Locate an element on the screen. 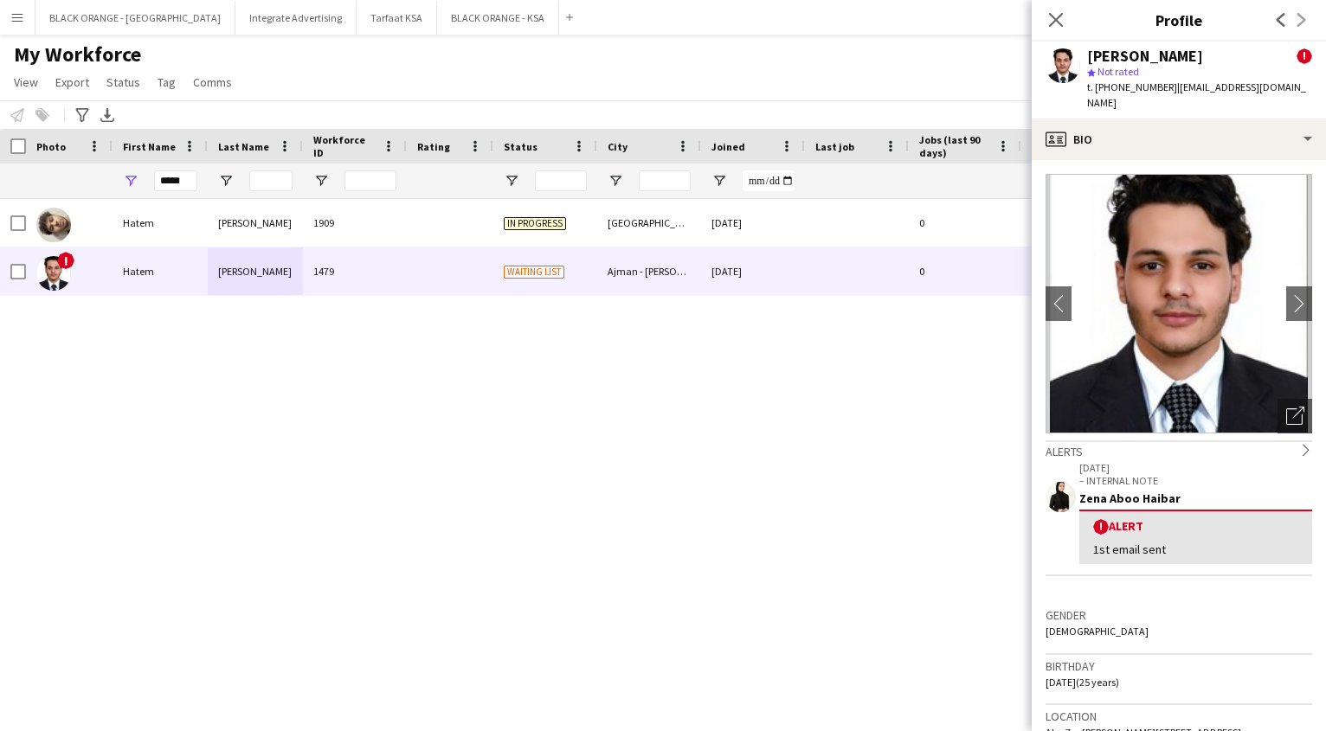 This screenshot has width=1326, height=731. span: Photo is located at coordinates (51, 146).